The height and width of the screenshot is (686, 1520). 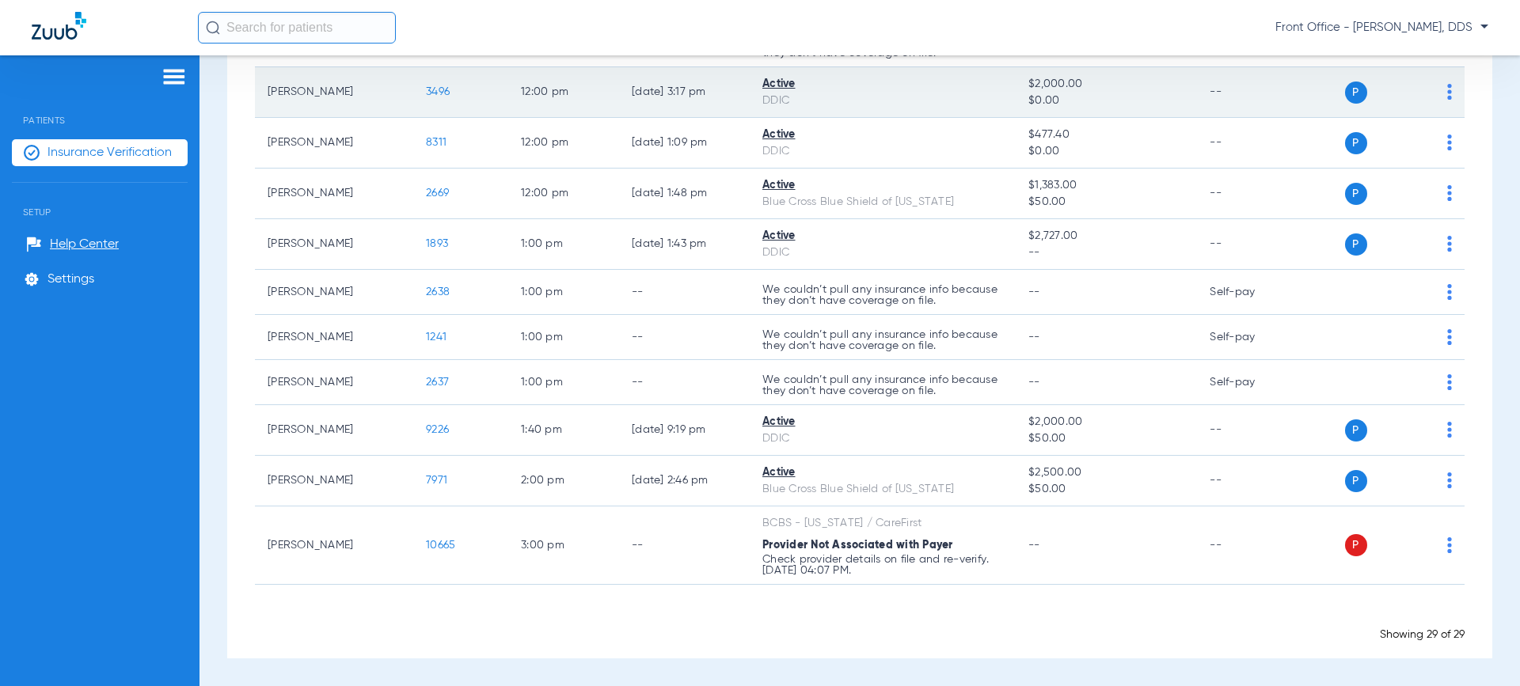 I want to click on img: Search Icon, so click(x=213, y=28).